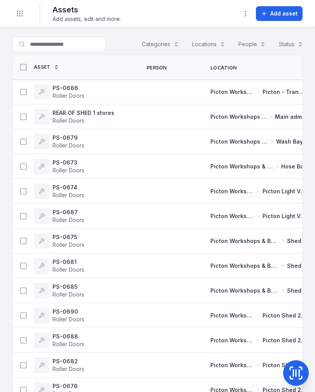 The height and width of the screenshot is (392, 315). What do you see at coordinates (46, 67) in the screenshot?
I see `a: Asset` at bounding box center [46, 67].